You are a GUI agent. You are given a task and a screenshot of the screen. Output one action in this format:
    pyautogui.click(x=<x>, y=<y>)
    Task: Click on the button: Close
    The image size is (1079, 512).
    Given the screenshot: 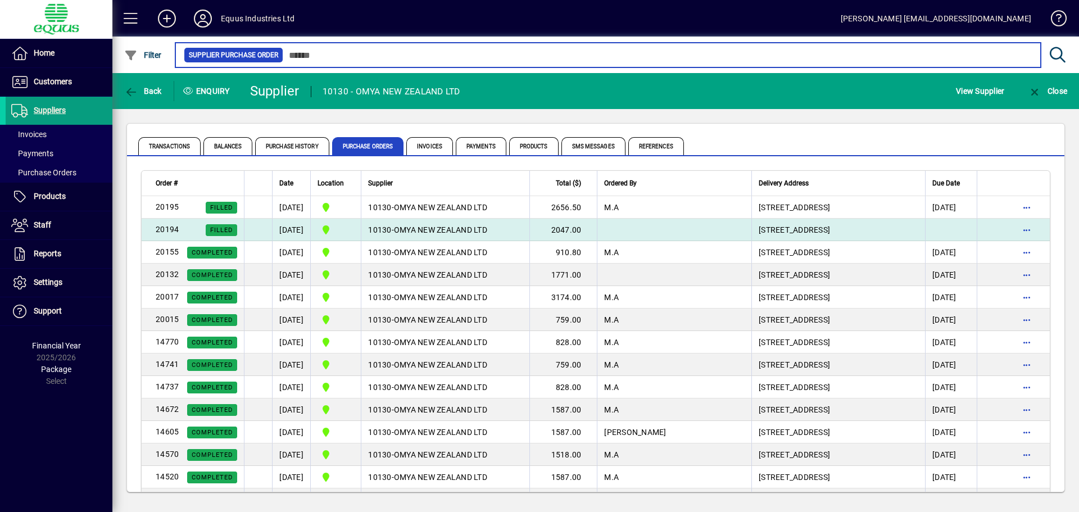 What is the action you would take?
    pyautogui.click(x=1047, y=91)
    